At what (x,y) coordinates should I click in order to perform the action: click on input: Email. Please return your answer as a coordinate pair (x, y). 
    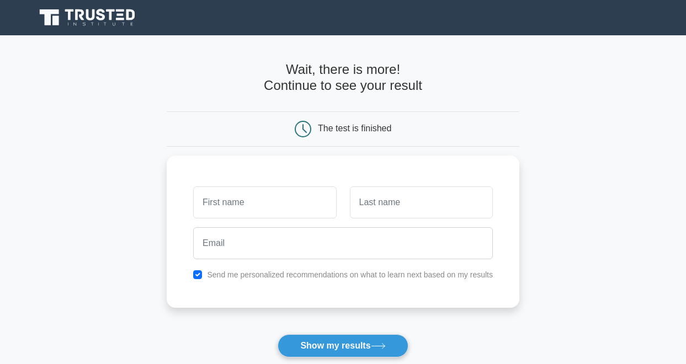
    Looking at the image, I should click on (342, 243).